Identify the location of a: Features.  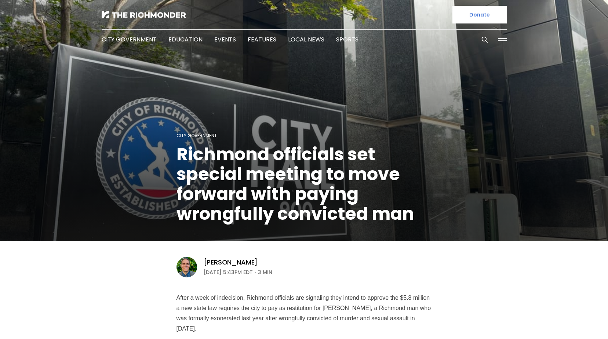
(262, 39).